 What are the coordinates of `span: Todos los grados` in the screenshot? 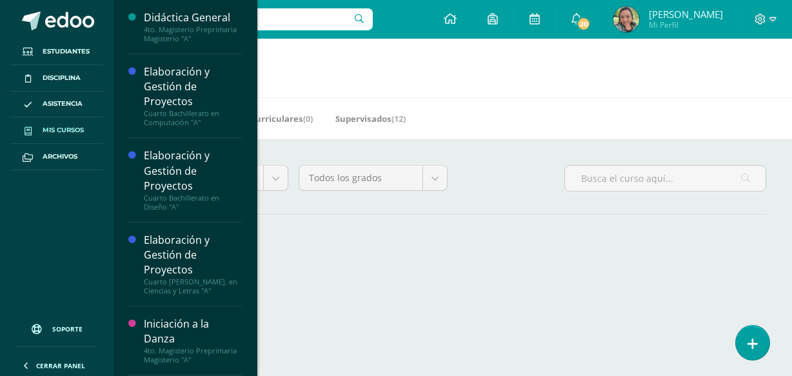 It's located at (361, 178).